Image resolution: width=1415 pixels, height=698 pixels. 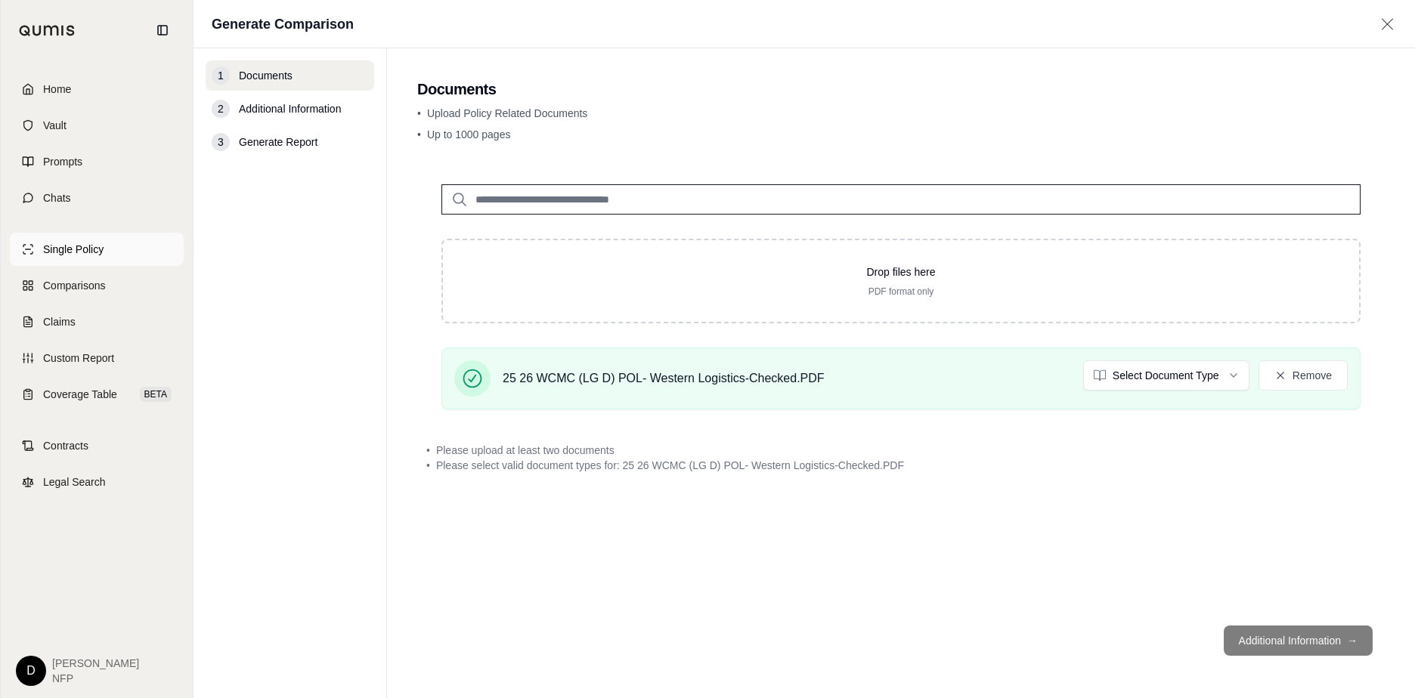 I want to click on span: Up to 1000 pages, so click(x=469, y=135).